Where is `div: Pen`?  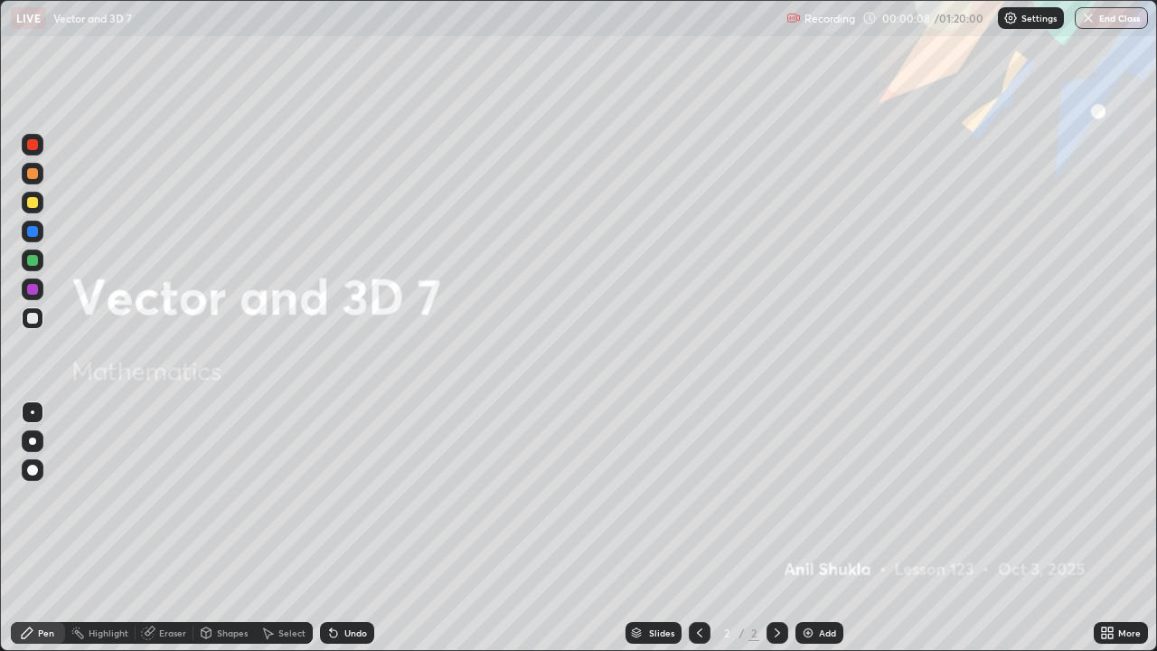
div: Pen is located at coordinates (46, 633).